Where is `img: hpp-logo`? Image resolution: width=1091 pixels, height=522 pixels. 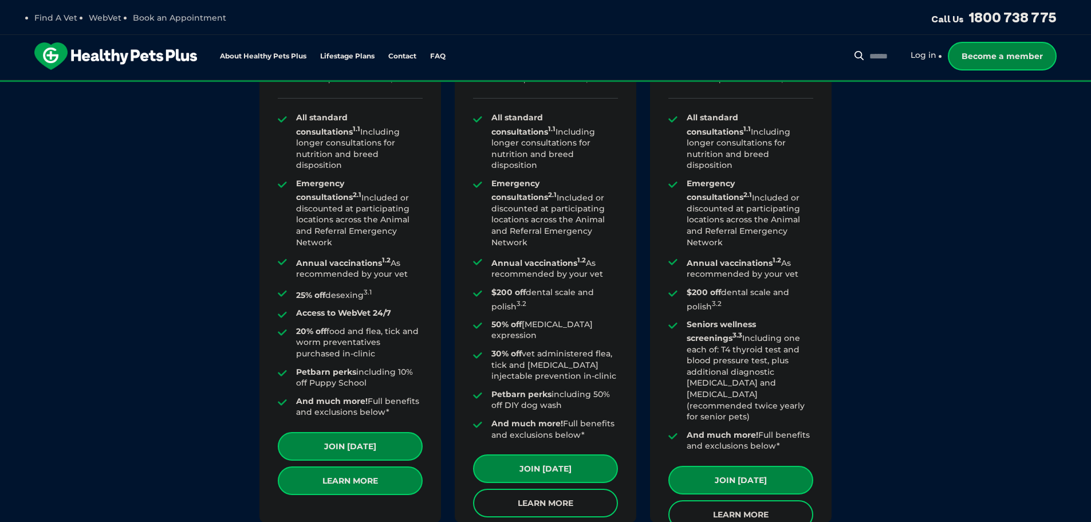 img: hpp-logo is located at coordinates (116, 56).